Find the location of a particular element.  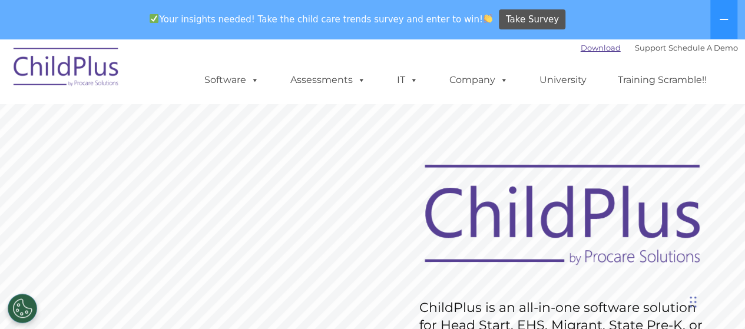

a: Schedule A Demo is located at coordinates (703, 48).